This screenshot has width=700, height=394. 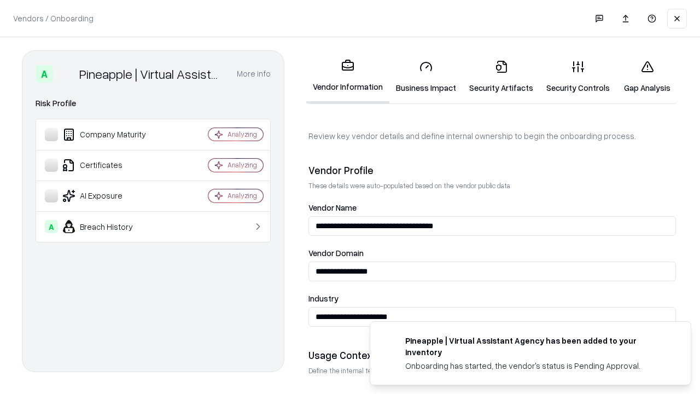 What do you see at coordinates (254, 74) in the screenshot?
I see `button: More info` at bounding box center [254, 74].